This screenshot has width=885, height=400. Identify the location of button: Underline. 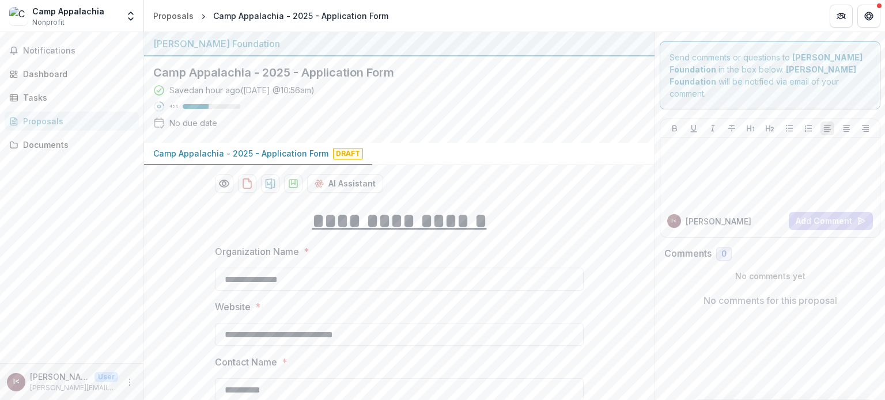
(694, 128).